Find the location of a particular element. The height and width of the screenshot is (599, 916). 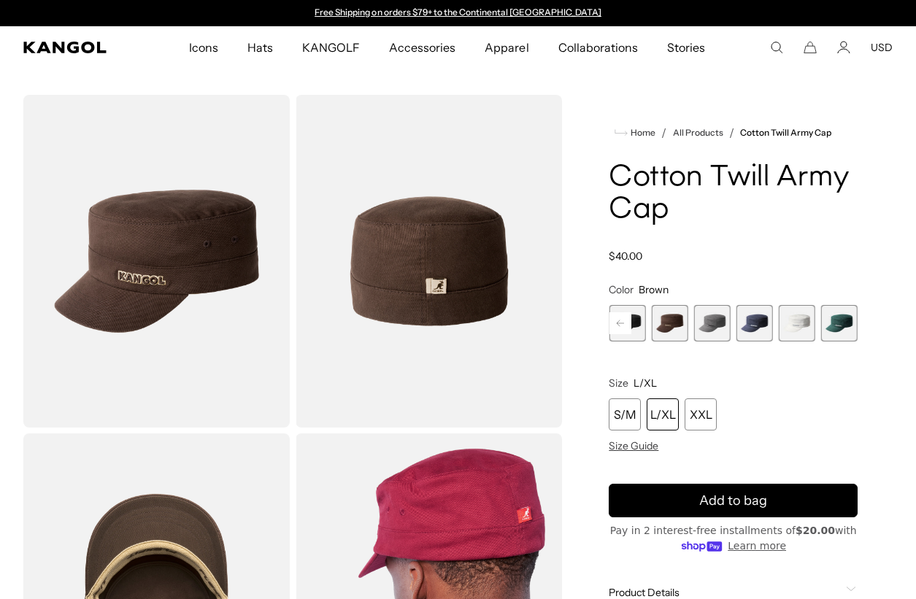

div: 8 of 9 is located at coordinates (797, 323).